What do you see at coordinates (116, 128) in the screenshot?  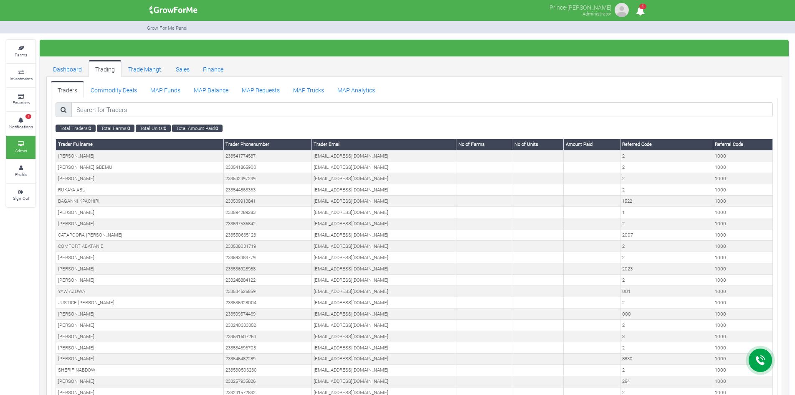 I see `small: Total Farms:` at bounding box center [116, 128].